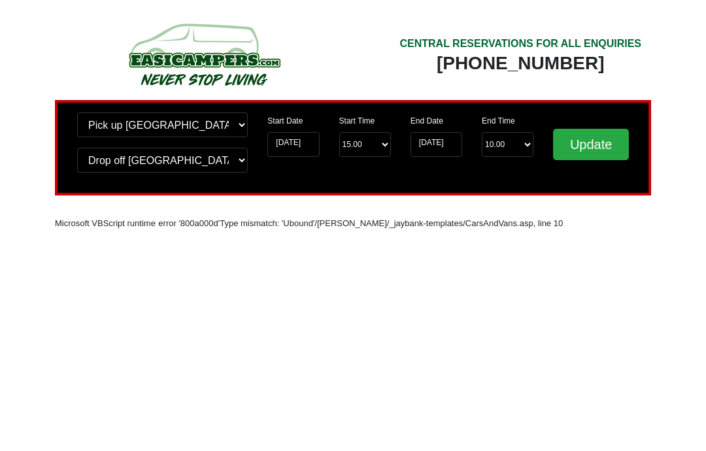  Describe the element at coordinates (105, 223) in the screenshot. I see `font: Microsoft VBScript runtime` at that location.